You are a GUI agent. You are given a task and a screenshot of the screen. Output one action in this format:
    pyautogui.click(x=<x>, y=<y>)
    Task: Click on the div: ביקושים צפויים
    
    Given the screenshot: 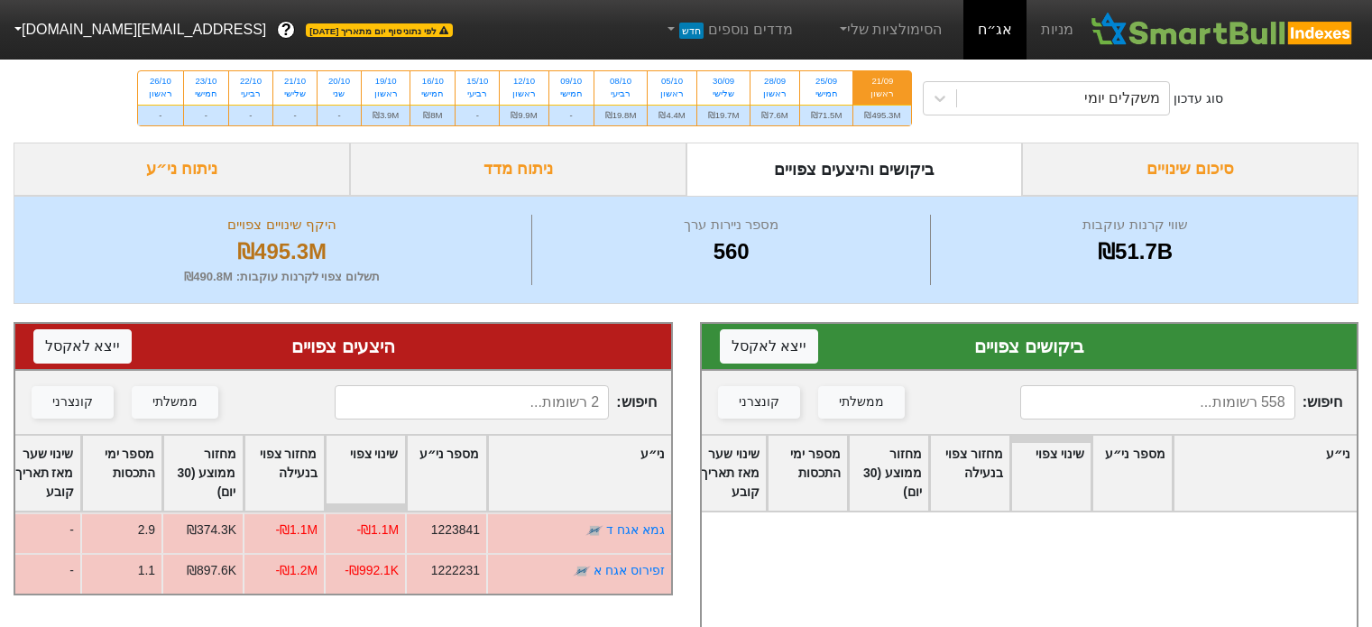 What is the action you would take?
    pyautogui.click(x=1030, y=346)
    